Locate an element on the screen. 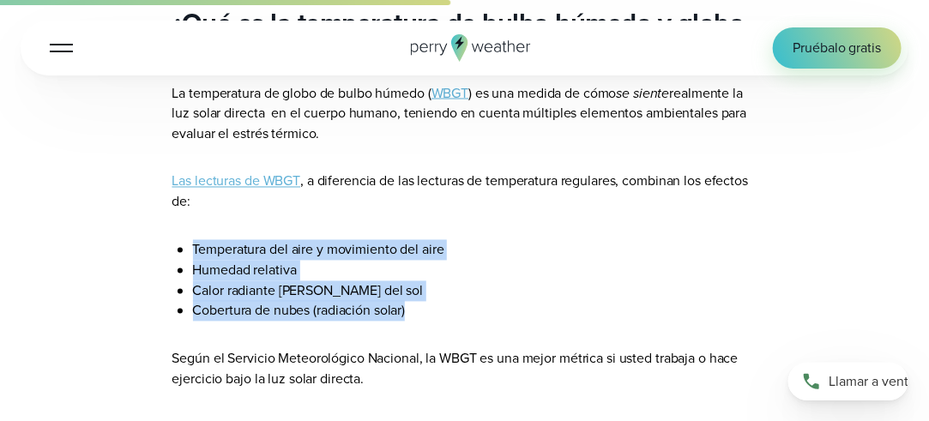 Image resolution: width=929 pixels, height=421 pixels. font: Según el Servicio Meteorológico Nacional, la WBGT es una mejor métrica si usted trabaja o hace ej... is located at coordinates (456, 369).